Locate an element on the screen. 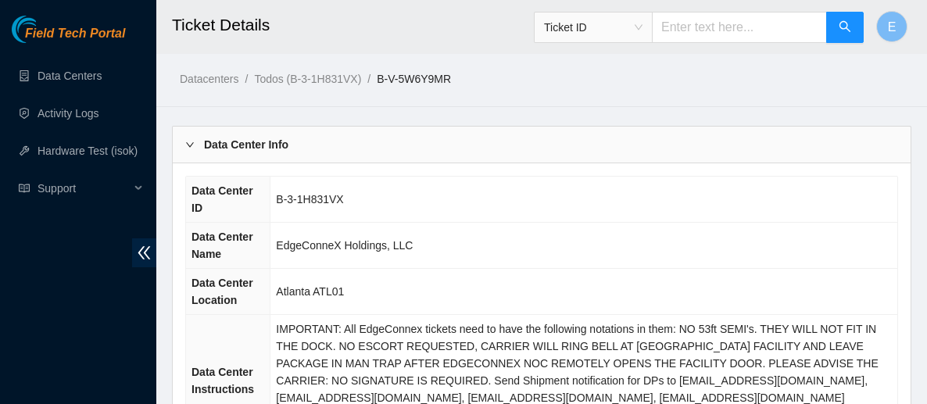 This screenshot has height=404, width=927. a: Todos (B-3-1H831VX) is located at coordinates (307, 79).